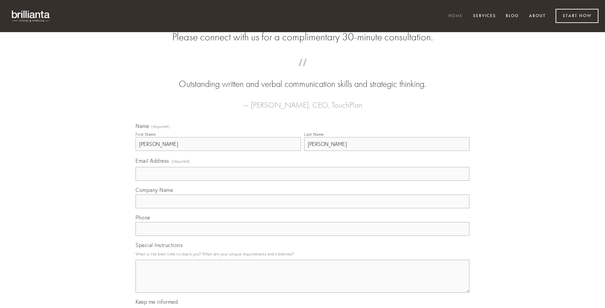  Describe the element at coordinates (143, 217) in the screenshot. I see `span: Phone` at that location.